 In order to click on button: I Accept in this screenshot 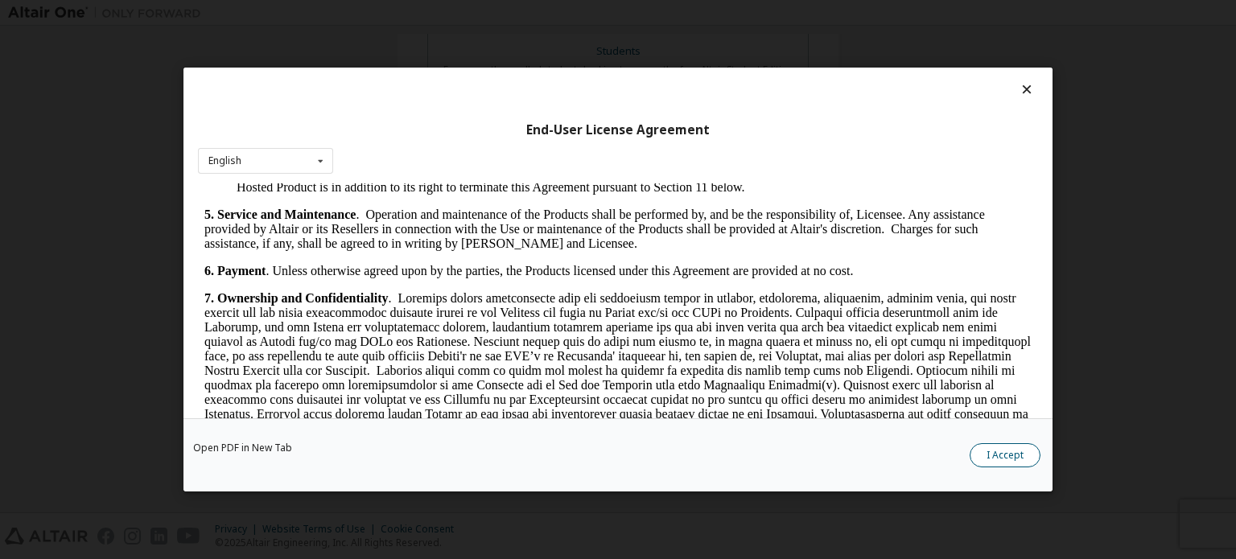, I will do `click(1005, 456)`.